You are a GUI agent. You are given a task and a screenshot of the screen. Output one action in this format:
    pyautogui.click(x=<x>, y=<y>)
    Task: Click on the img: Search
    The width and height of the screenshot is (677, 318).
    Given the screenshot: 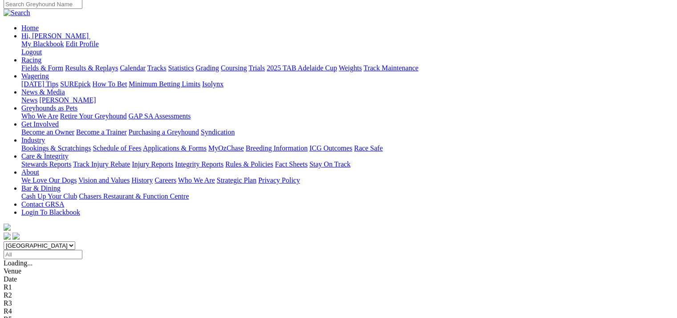 What is the action you would take?
    pyautogui.click(x=17, y=13)
    